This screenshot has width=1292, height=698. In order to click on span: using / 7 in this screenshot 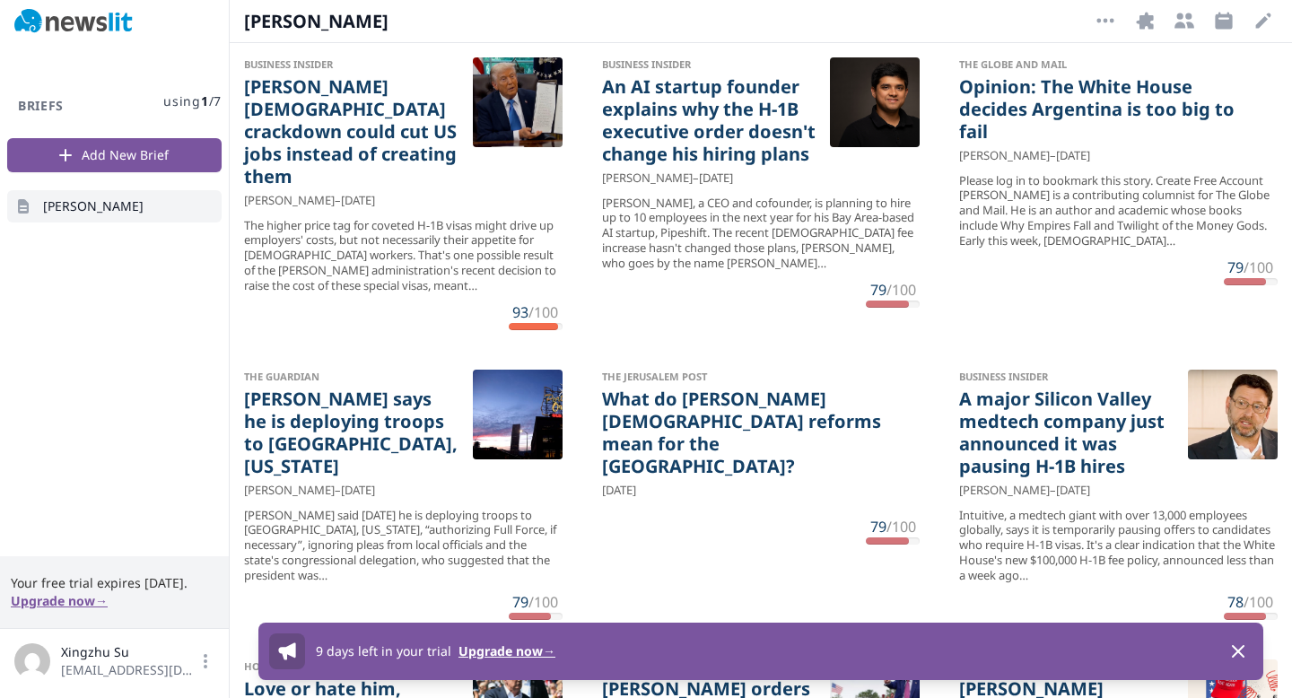, I will do `click(192, 101)`.